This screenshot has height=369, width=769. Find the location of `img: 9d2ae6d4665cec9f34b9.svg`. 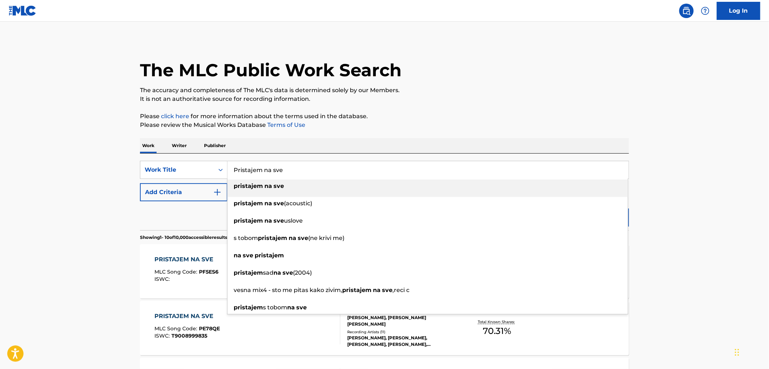

img: 9d2ae6d4665cec9f34b9.svg is located at coordinates (217, 192).